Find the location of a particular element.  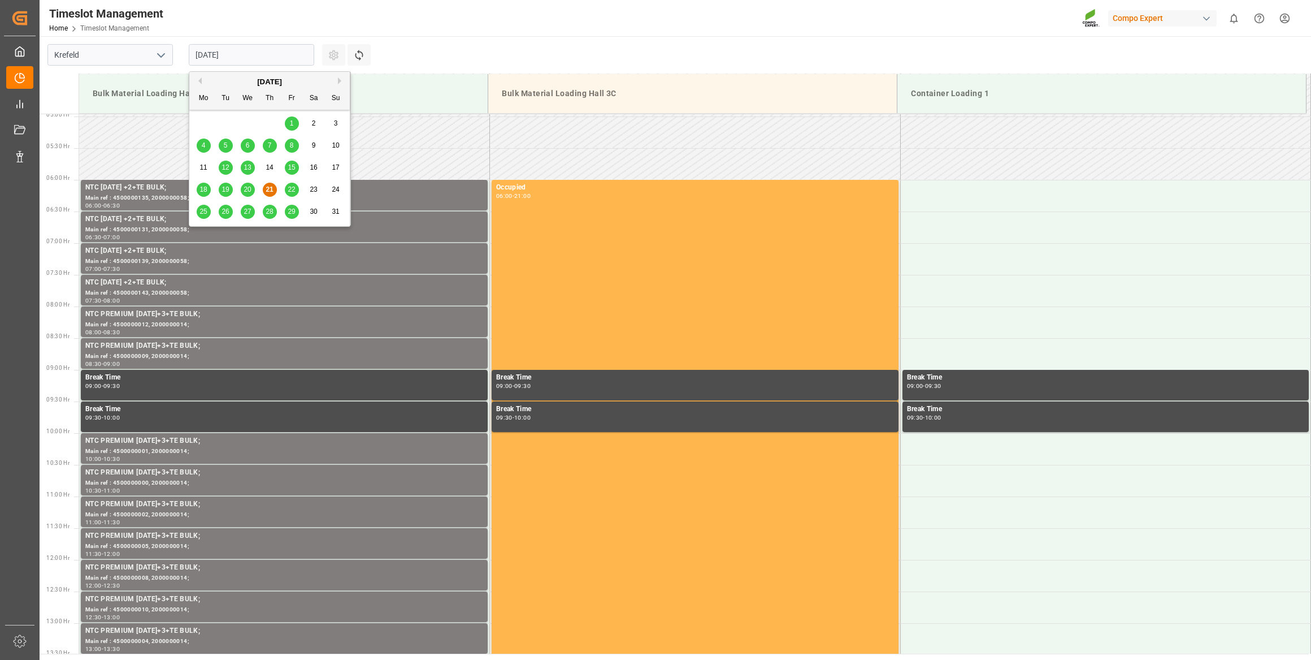

span: 12:30 Hr is located at coordinates (58, 589).